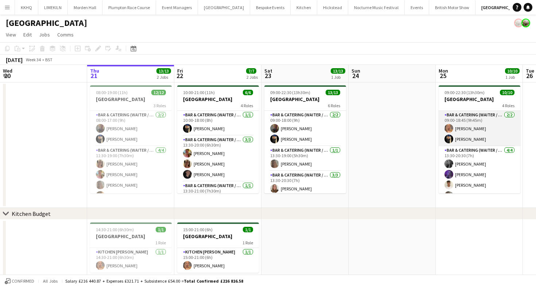 This screenshot has height=287, width=536. What do you see at coordinates (180, 71) in the screenshot?
I see `span: Fri` at bounding box center [180, 71].